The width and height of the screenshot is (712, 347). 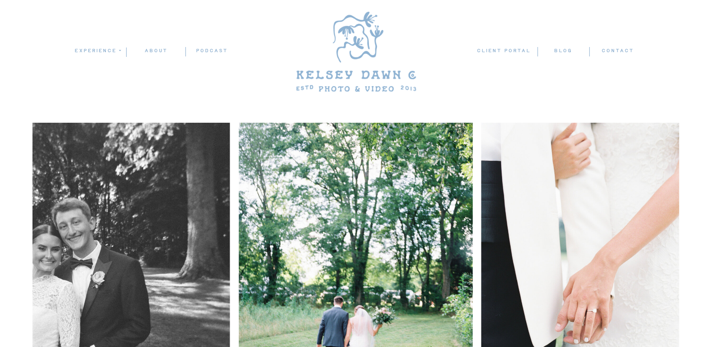 I want to click on a: experience, so click(x=97, y=51).